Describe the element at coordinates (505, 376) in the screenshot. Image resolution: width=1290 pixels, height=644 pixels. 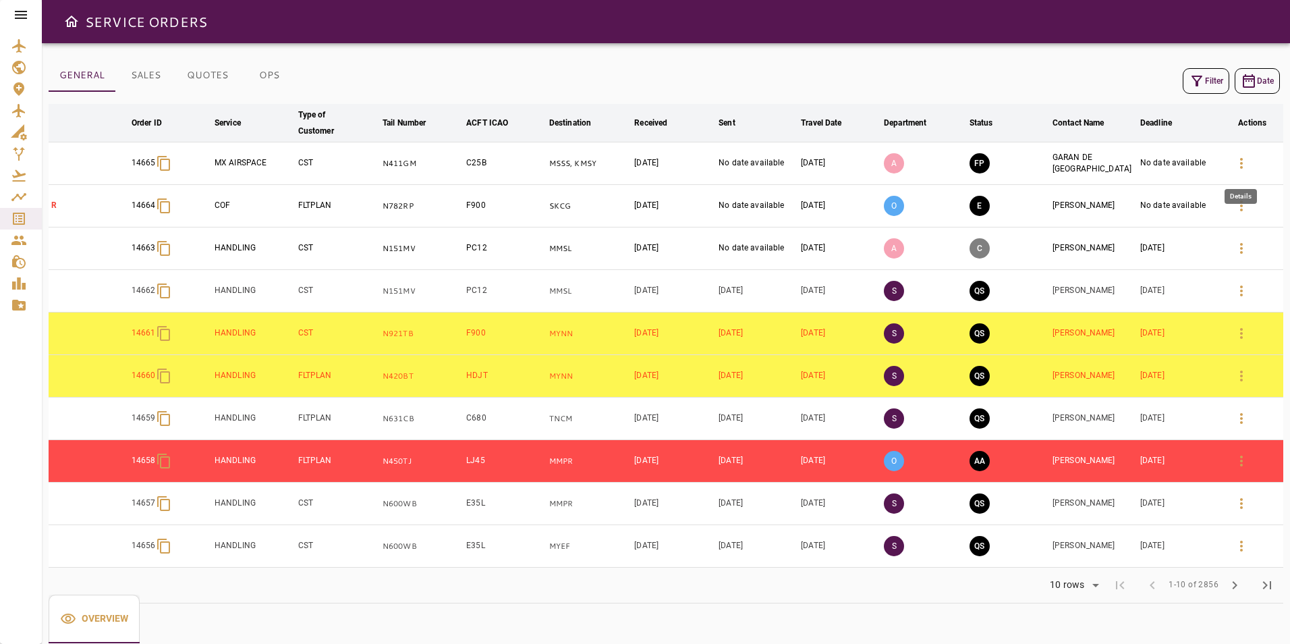
I see `td: HDJT` at that location.